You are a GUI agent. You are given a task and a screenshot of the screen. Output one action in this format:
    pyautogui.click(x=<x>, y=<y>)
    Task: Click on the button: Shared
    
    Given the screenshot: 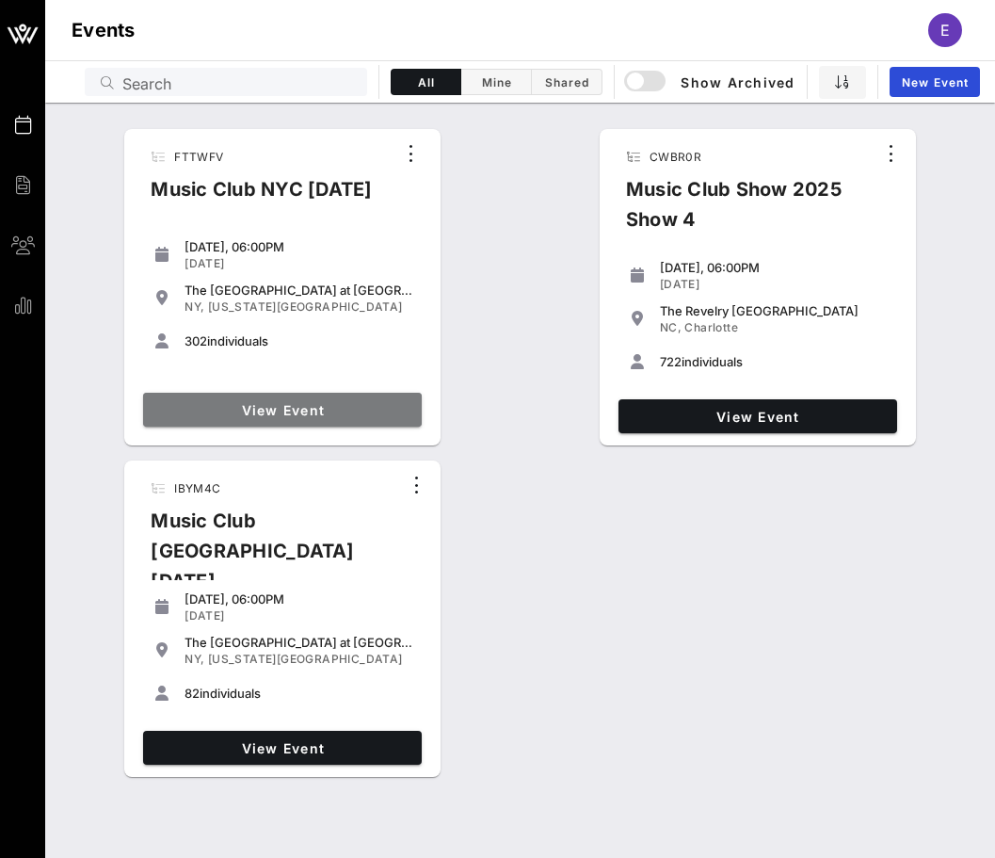 What is the action you would take?
    pyautogui.click(x=567, y=82)
    